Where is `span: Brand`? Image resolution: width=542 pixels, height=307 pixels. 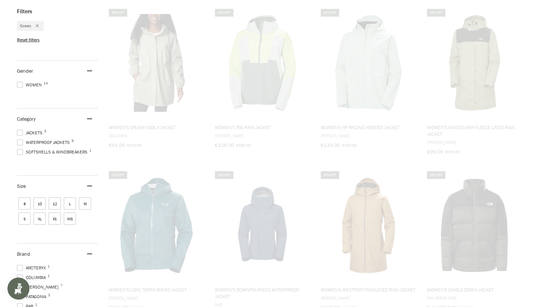
span: Brand is located at coordinates (24, 253).